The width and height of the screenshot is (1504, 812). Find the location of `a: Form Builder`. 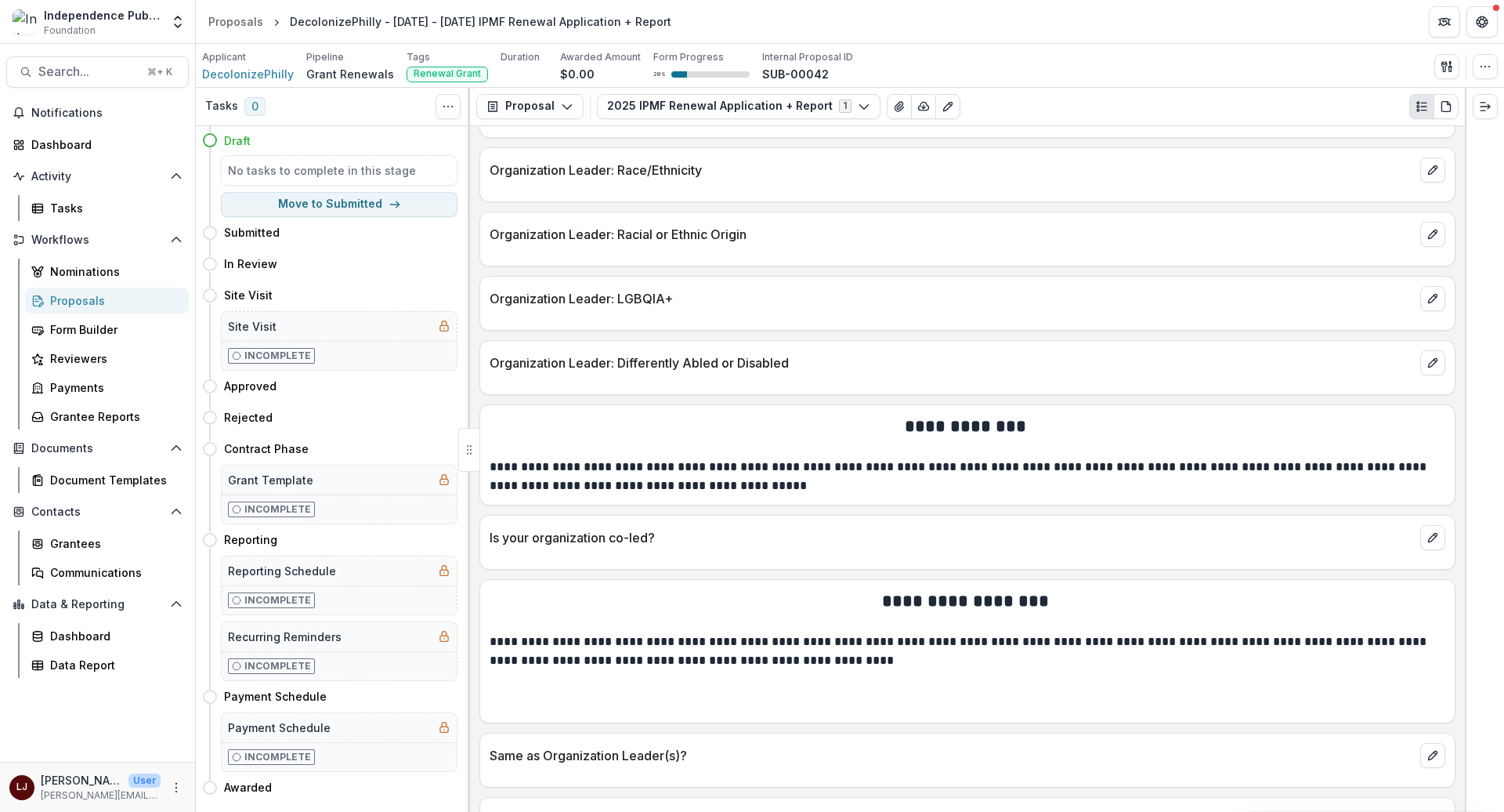

a: Form Builder is located at coordinates (107, 329).